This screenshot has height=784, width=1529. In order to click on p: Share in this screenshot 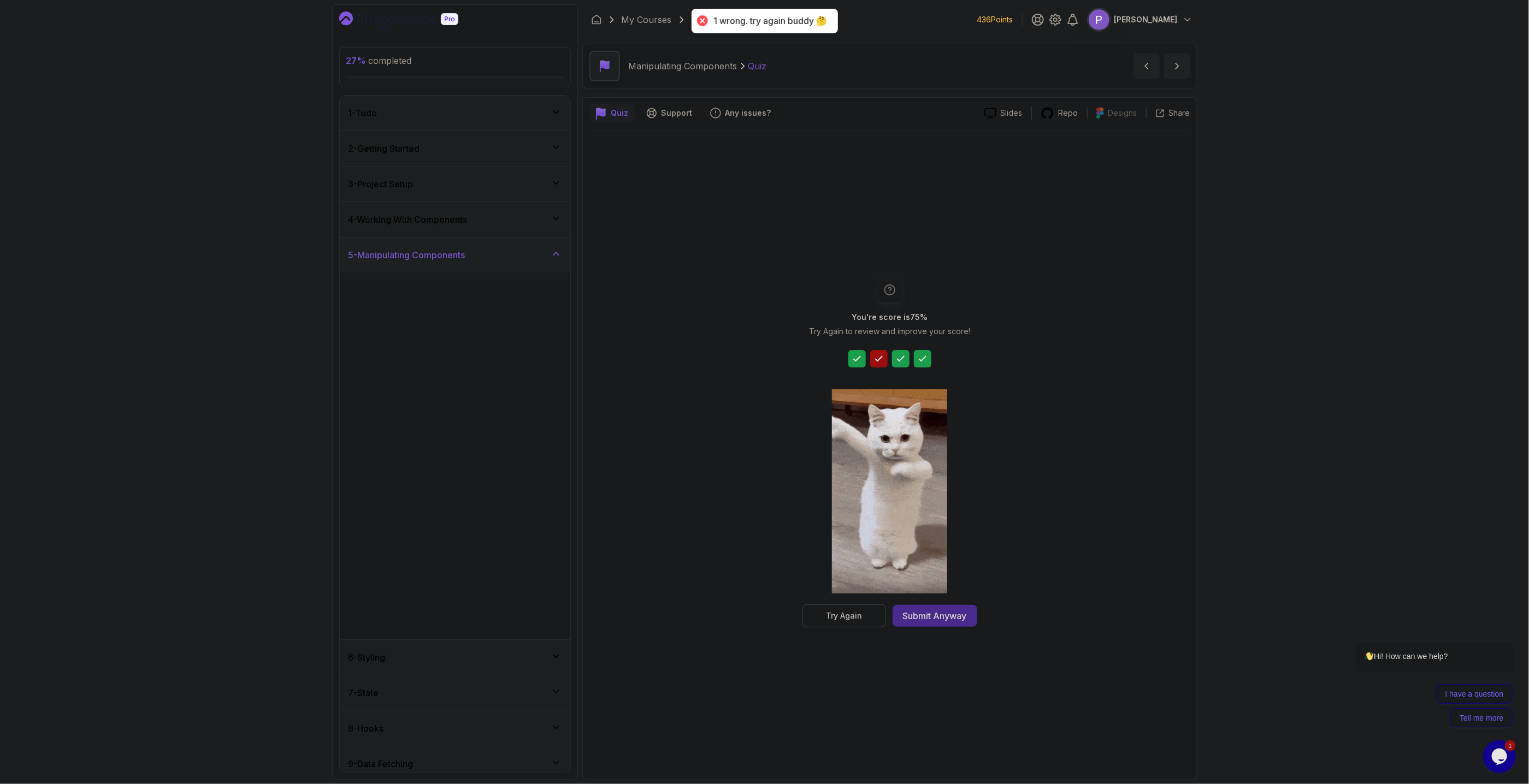, I will do `click(1179, 113)`.